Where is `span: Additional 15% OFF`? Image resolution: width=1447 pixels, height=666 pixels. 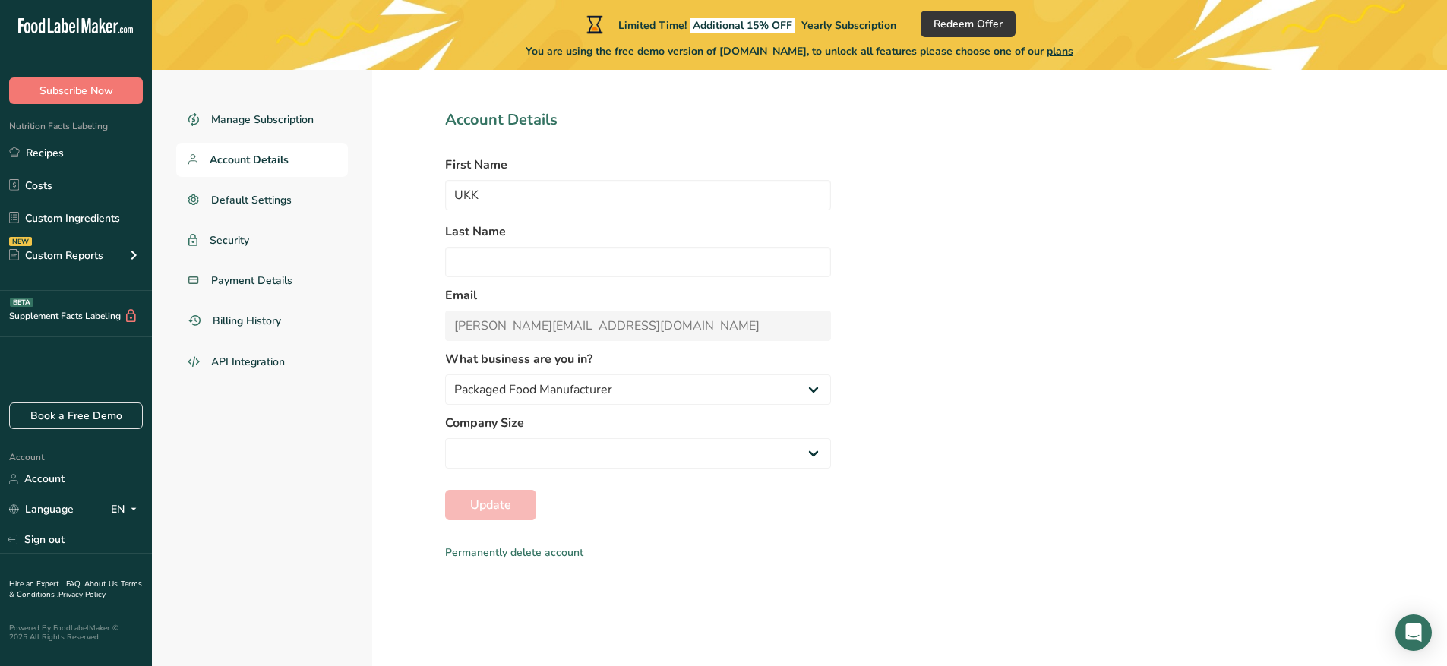 span: Additional 15% OFF is located at coordinates (742, 25).